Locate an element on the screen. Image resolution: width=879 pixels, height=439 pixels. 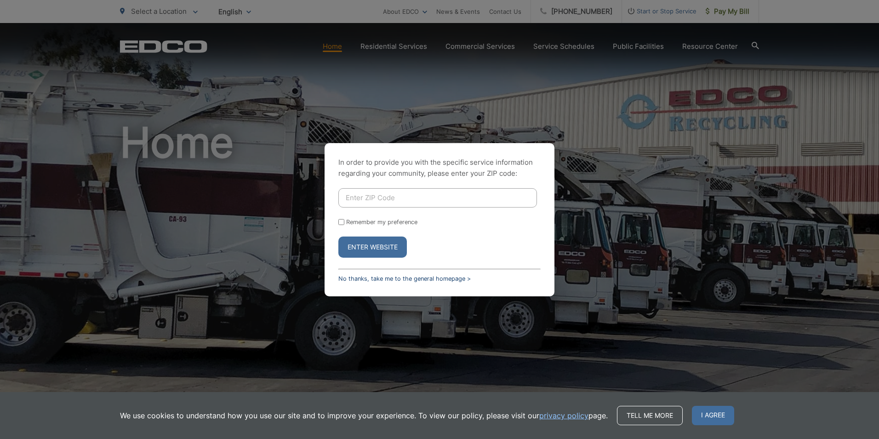
p: In order to provide you with the specific service information regarding your community, please en... is located at coordinates (439, 168).